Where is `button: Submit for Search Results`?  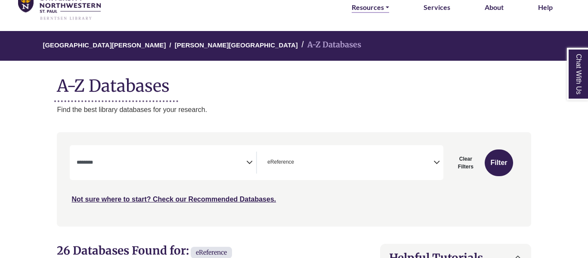 button: Submit for Search Results is located at coordinates (499, 163).